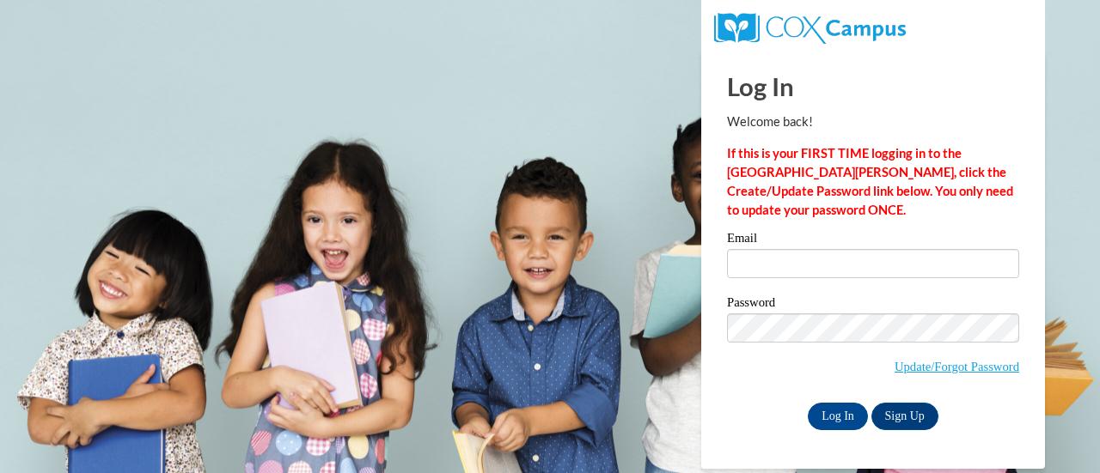  What do you see at coordinates (873, 86) in the screenshot?
I see `h1: Log In` at bounding box center [873, 86].